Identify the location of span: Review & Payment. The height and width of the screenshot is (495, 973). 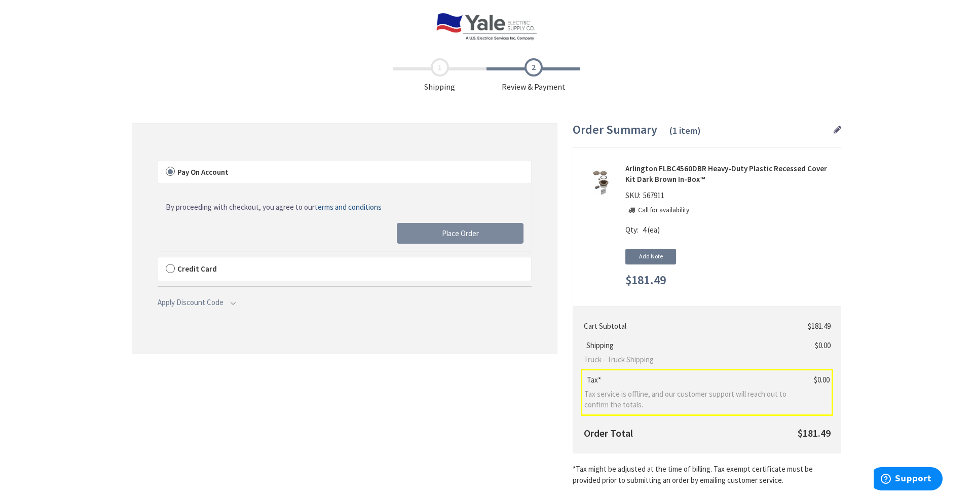
(533, 75).